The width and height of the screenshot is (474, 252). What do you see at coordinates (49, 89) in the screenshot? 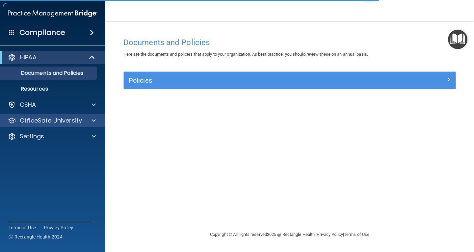
I see `p: Resources` at bounding box center [49, 89].